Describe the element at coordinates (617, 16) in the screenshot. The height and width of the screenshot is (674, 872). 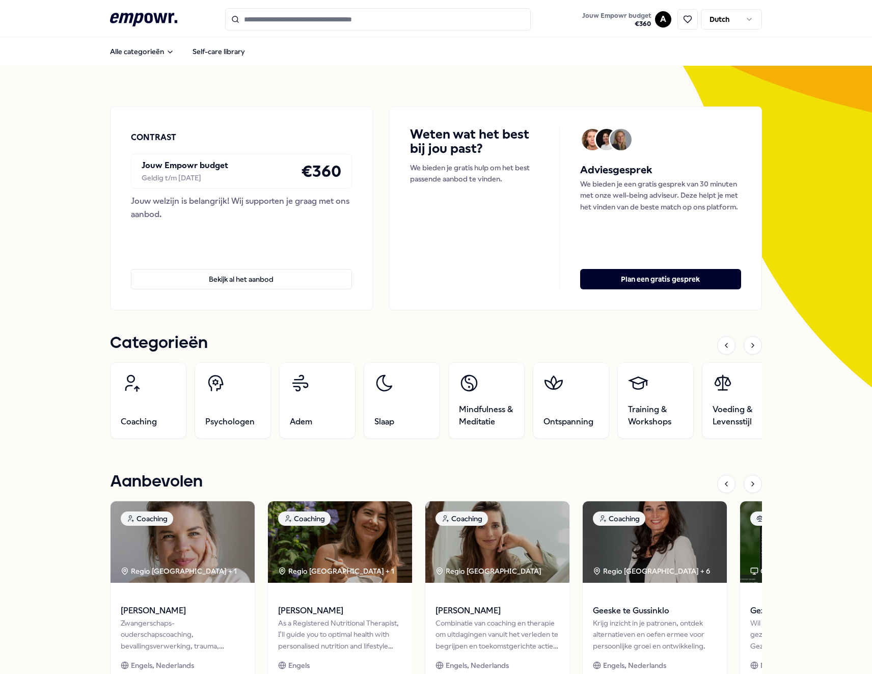
I see `span: Jouw Empowr budget` at that location.